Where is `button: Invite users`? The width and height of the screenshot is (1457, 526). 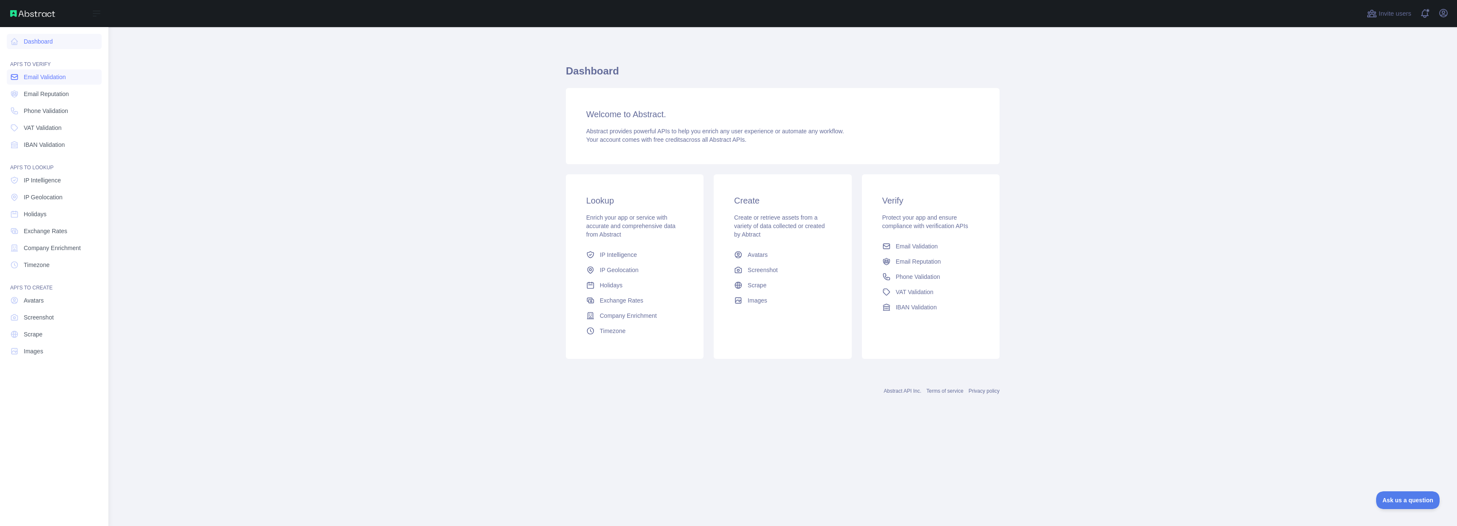
button: Invite users is located at coordinates (1389, 14).